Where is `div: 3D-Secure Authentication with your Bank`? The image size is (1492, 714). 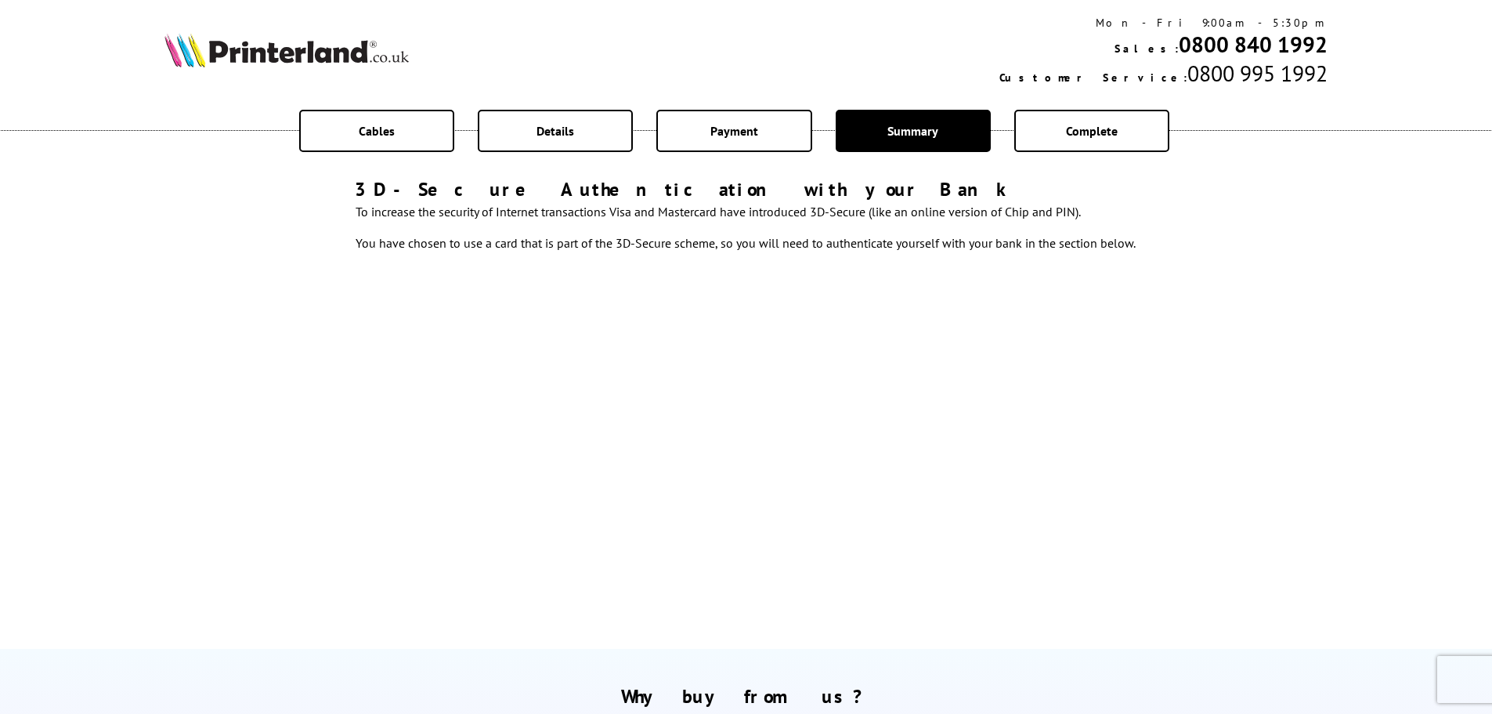
div: 3D-Secure Authentication with your Bank is located at coordinates (747, 189).